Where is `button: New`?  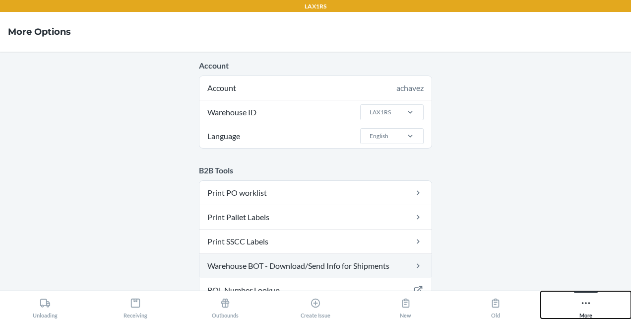
button: New is located at coordinates (406, 304).